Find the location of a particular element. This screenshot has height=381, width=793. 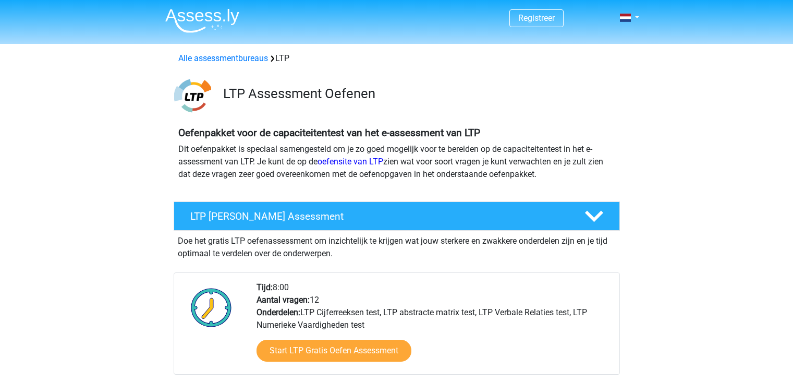

b: Aantal vragen: is located at coordinates (283, 299).